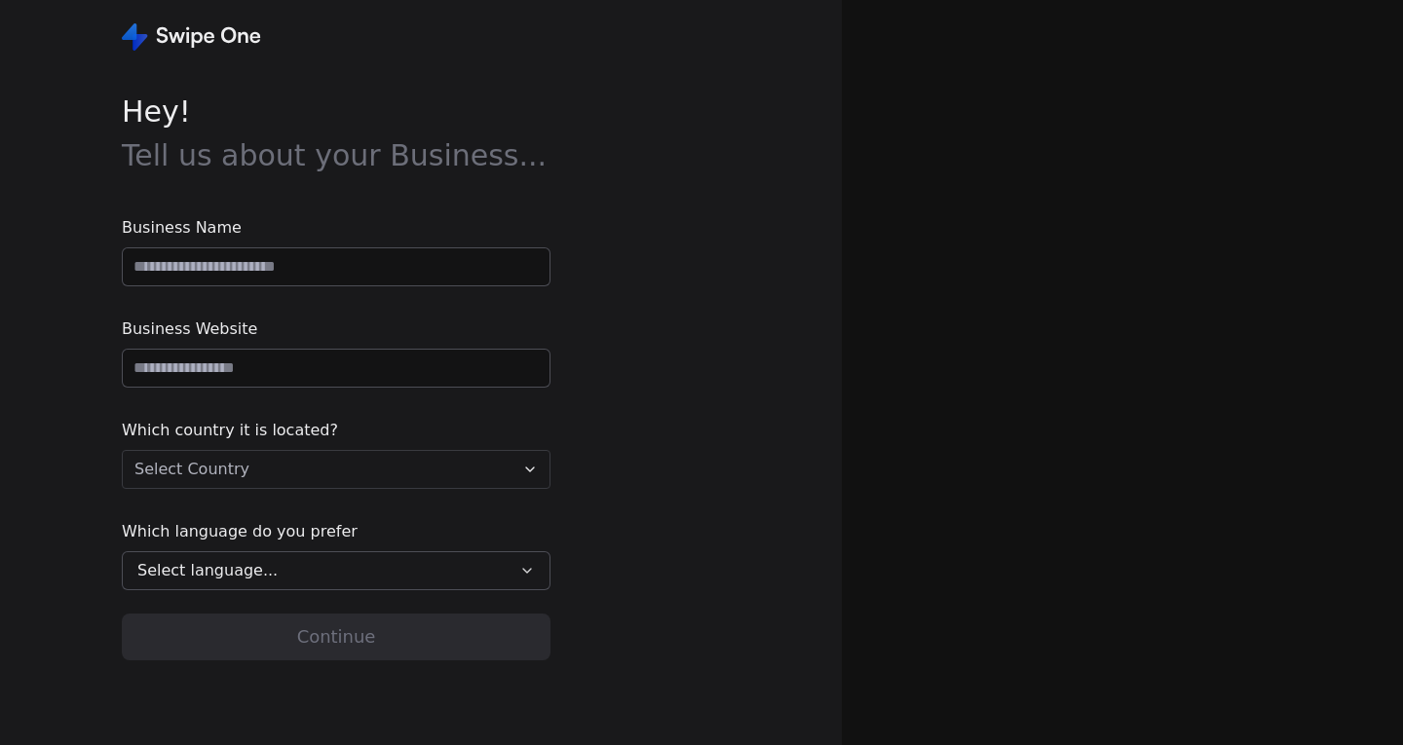 This screenshot has height=745, width=1403. I want to click on span: Select Country, so click(192, 469).